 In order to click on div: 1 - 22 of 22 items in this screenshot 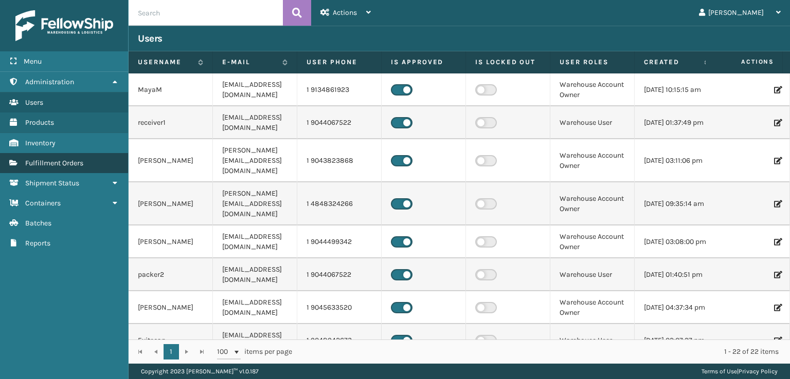, I will do `click(542, 352)`.